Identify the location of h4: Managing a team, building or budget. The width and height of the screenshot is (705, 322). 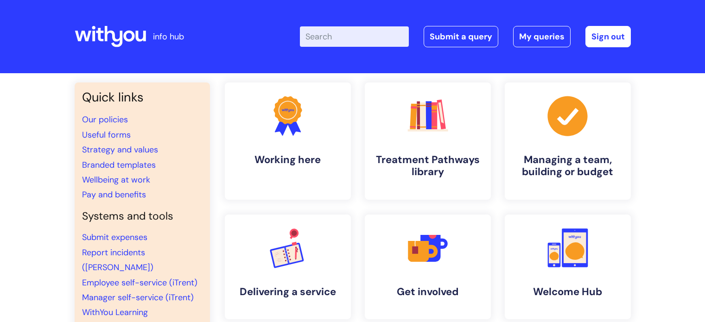
(568, 166).